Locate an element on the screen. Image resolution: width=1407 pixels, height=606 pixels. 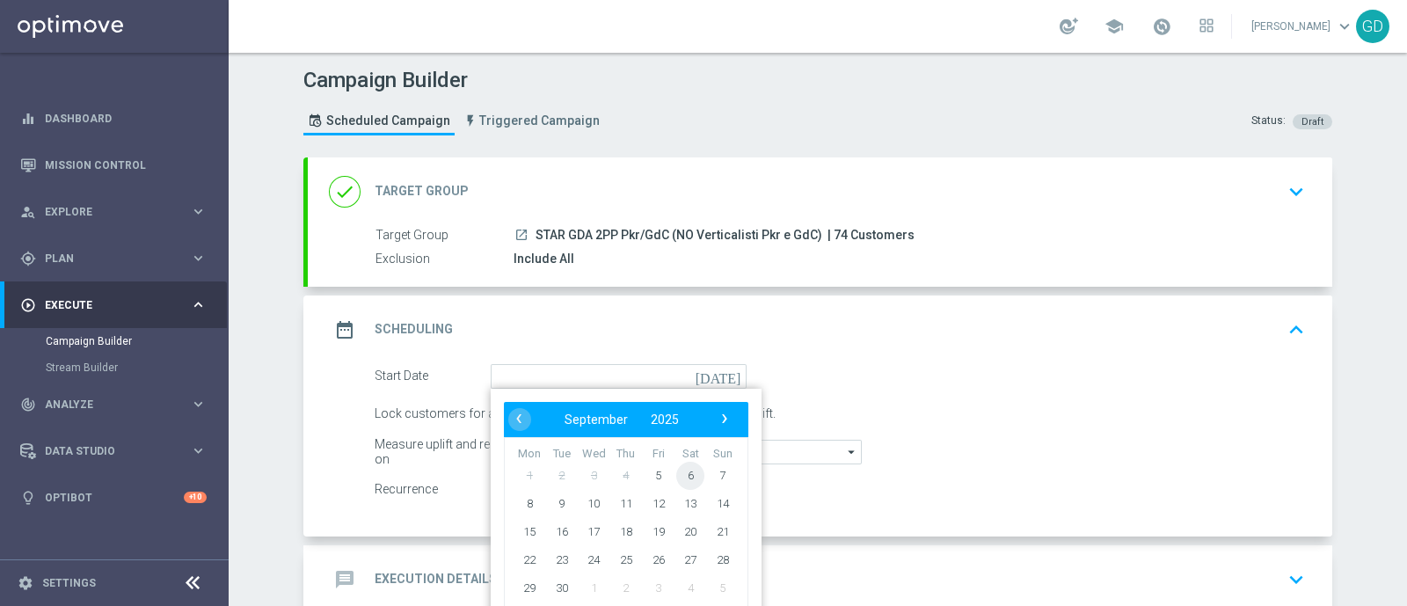
span: STAR GDA 2PP Pkr/GdC (NO Verticalisti Pkr e GdC) is located at coordinates (679, 236).